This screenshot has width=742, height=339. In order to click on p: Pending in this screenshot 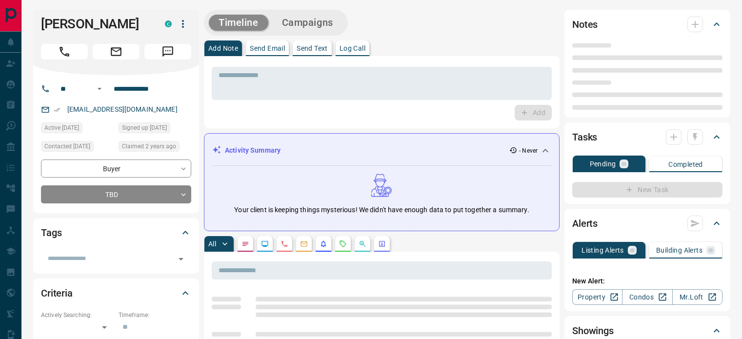, I will do `click(603, 164)`.